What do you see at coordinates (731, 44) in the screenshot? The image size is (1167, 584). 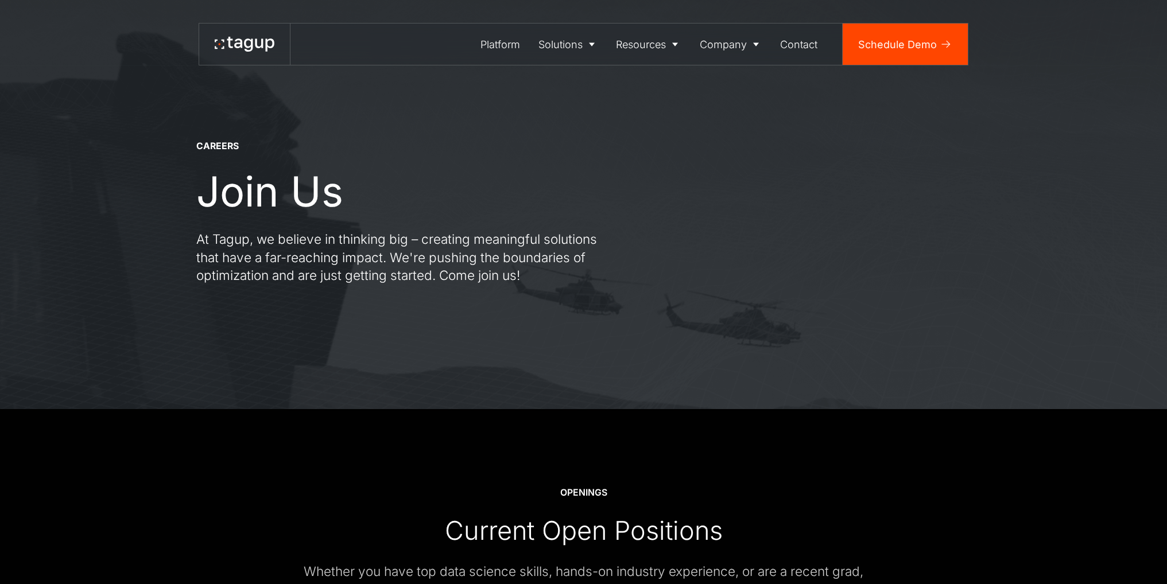 I see `a: Company` at bounding box center [731, 44].